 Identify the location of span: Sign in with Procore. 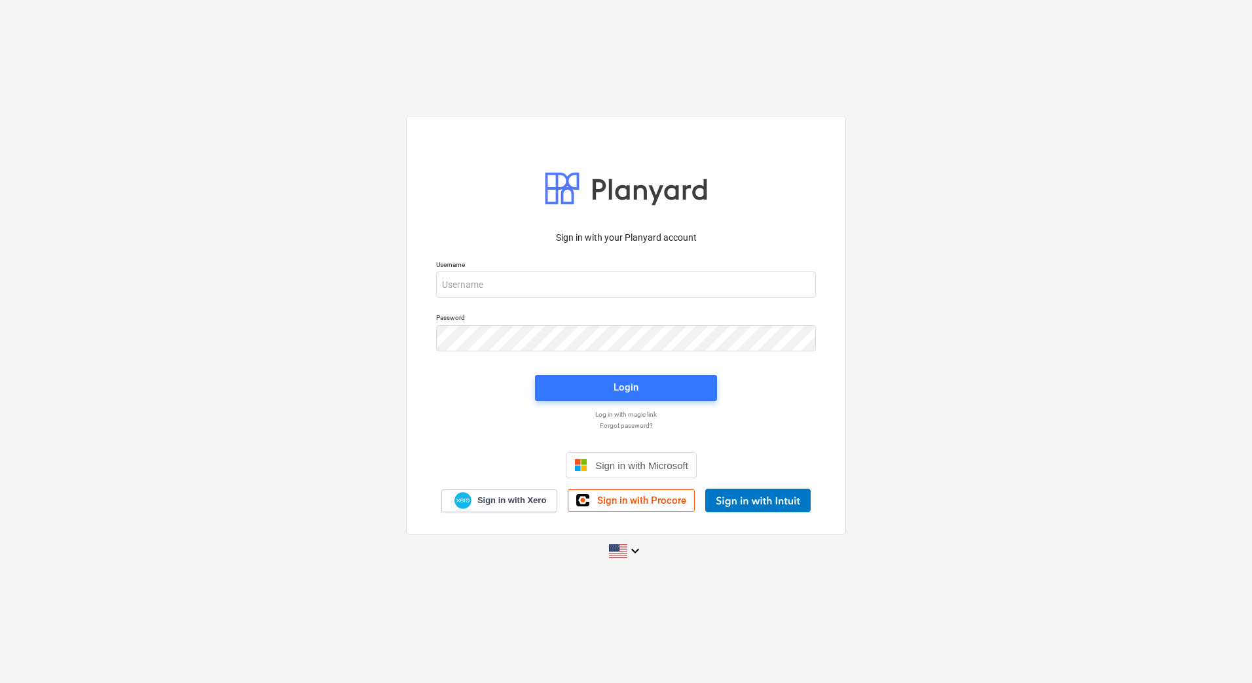
(641, 501).